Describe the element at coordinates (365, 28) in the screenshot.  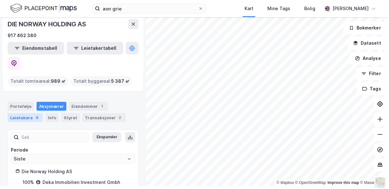
I see `button: Bokmerker` at that location.